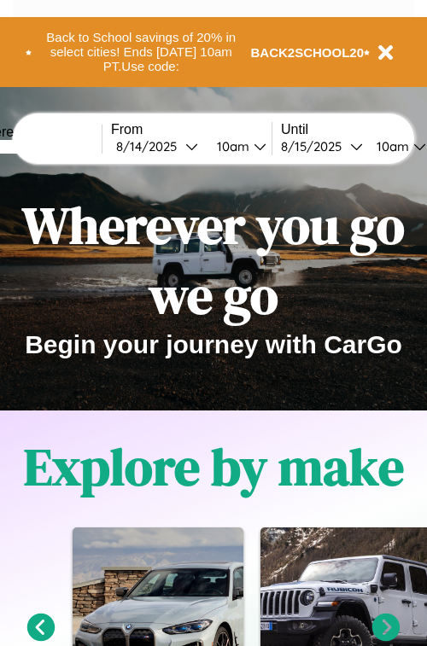  What do you see at coordinates (307, 52) in the screenshot?
I see `b: BACK2SCHOOL20` at bounding box center [307, 52].